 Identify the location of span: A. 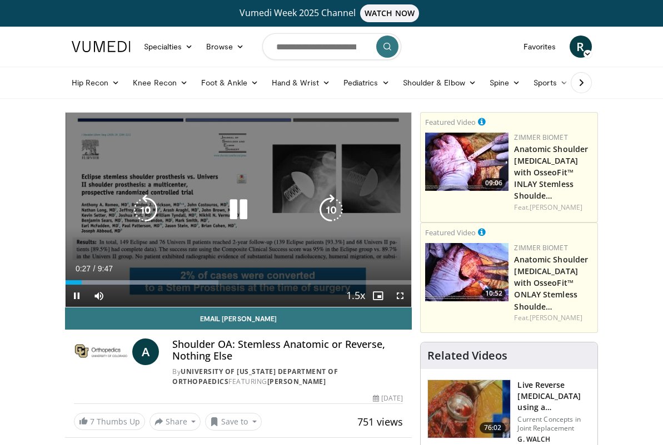
(146, 352).